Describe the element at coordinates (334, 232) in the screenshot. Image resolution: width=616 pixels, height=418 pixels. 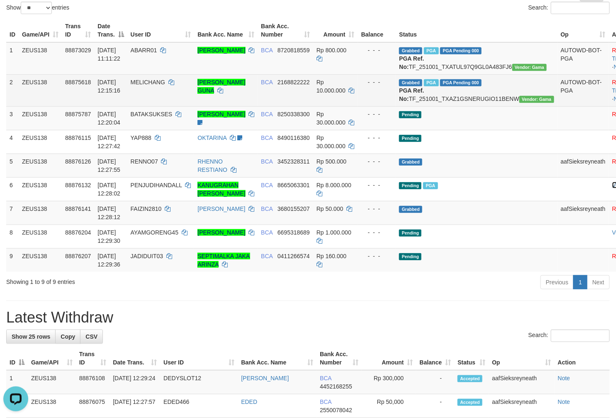
I see `span: Rp 1.000.000` at that location.